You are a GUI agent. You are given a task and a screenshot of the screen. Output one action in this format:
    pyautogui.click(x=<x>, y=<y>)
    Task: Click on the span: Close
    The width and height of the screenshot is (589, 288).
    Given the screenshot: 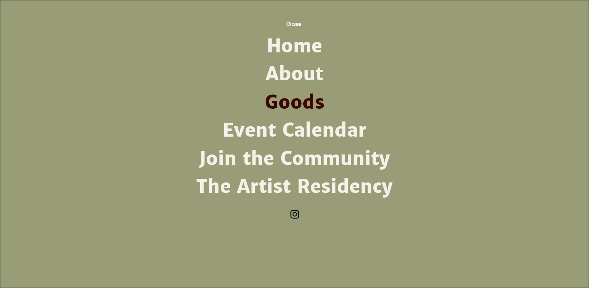 What is the action you would take?
    pyautogui.click(x=294, y=24)
    